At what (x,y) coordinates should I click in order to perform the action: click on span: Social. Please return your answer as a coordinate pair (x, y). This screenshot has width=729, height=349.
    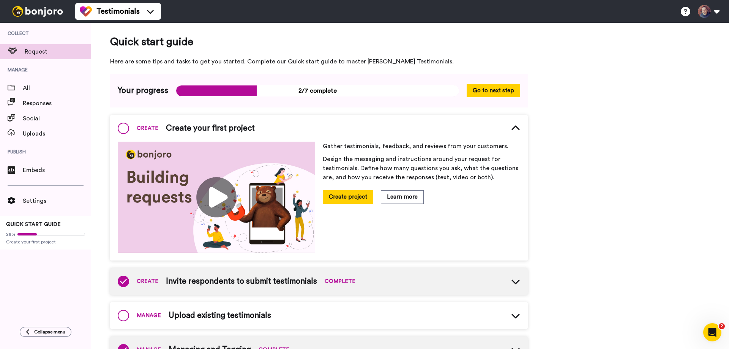
    Looking at the image, I should click on (57, 118).